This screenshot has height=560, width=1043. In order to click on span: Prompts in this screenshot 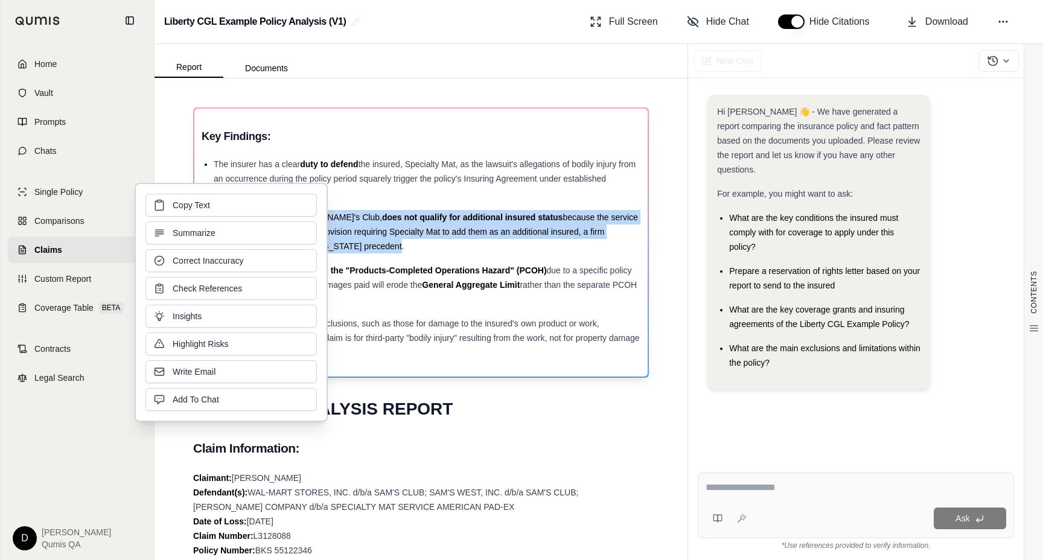, I will do `click(50, 122)`.